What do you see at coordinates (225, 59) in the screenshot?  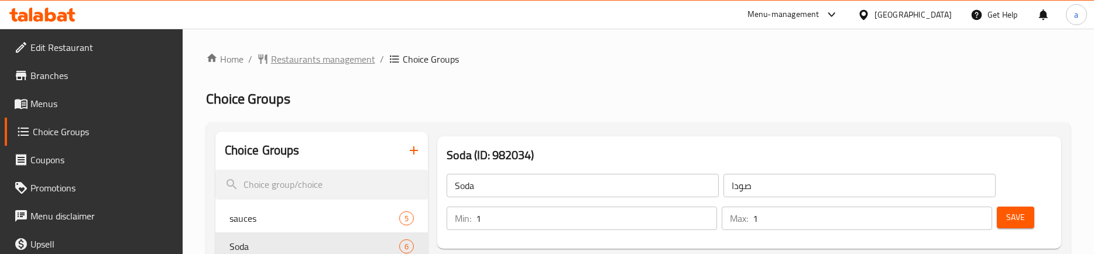 I see `a: Home` at bounding box center [225, 59].